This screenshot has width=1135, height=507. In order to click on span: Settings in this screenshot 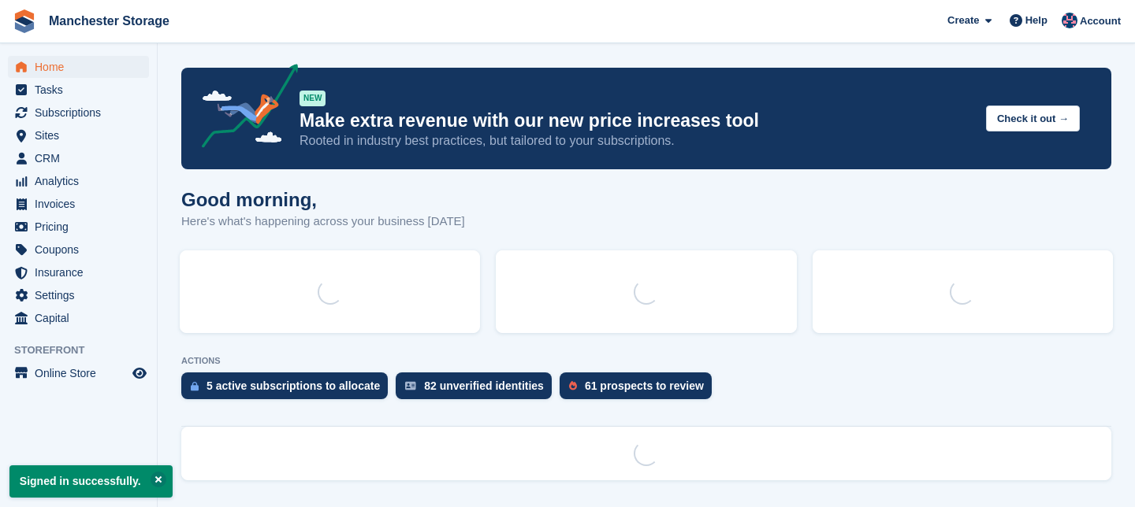, I will do `click(82, 295)`.